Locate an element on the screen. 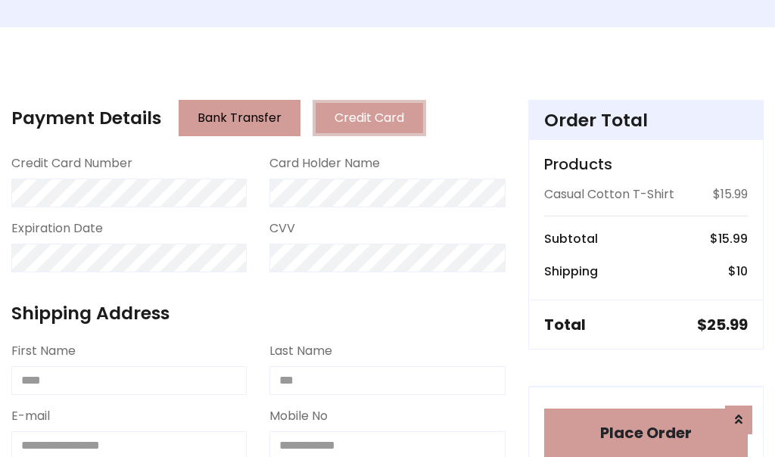 The image size is (775, 457). span: 15.99 is located at coordinates (733, 239).